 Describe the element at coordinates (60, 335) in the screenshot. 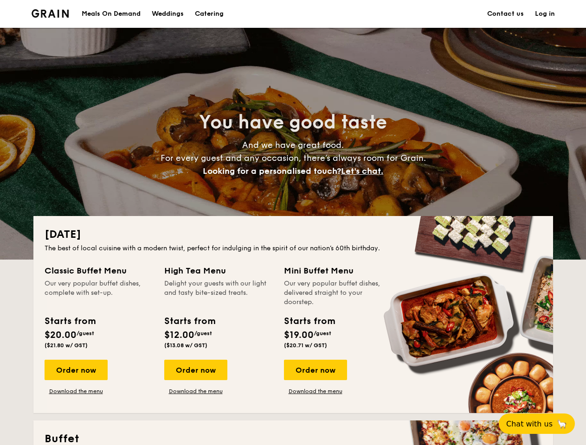

I see `span: $20.00` at that location.